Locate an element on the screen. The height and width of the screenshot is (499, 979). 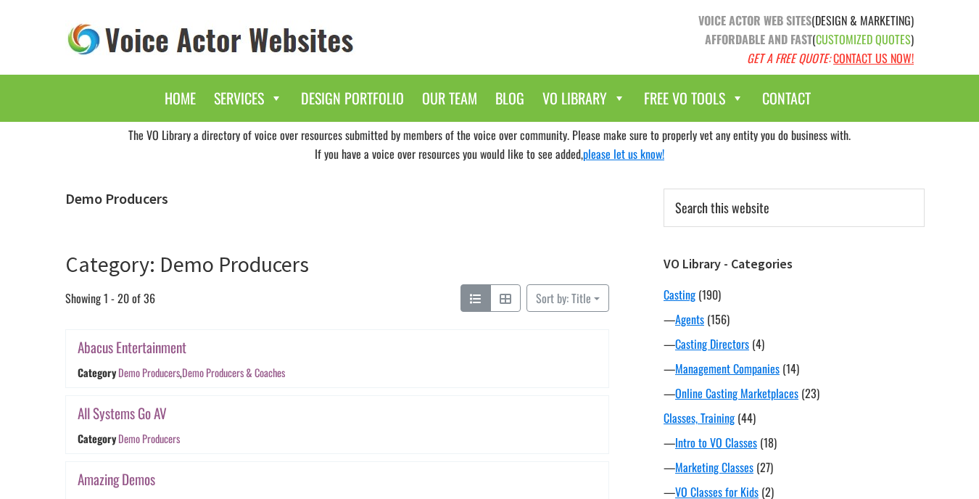
span: (14) is located at coordinates (790, 368).